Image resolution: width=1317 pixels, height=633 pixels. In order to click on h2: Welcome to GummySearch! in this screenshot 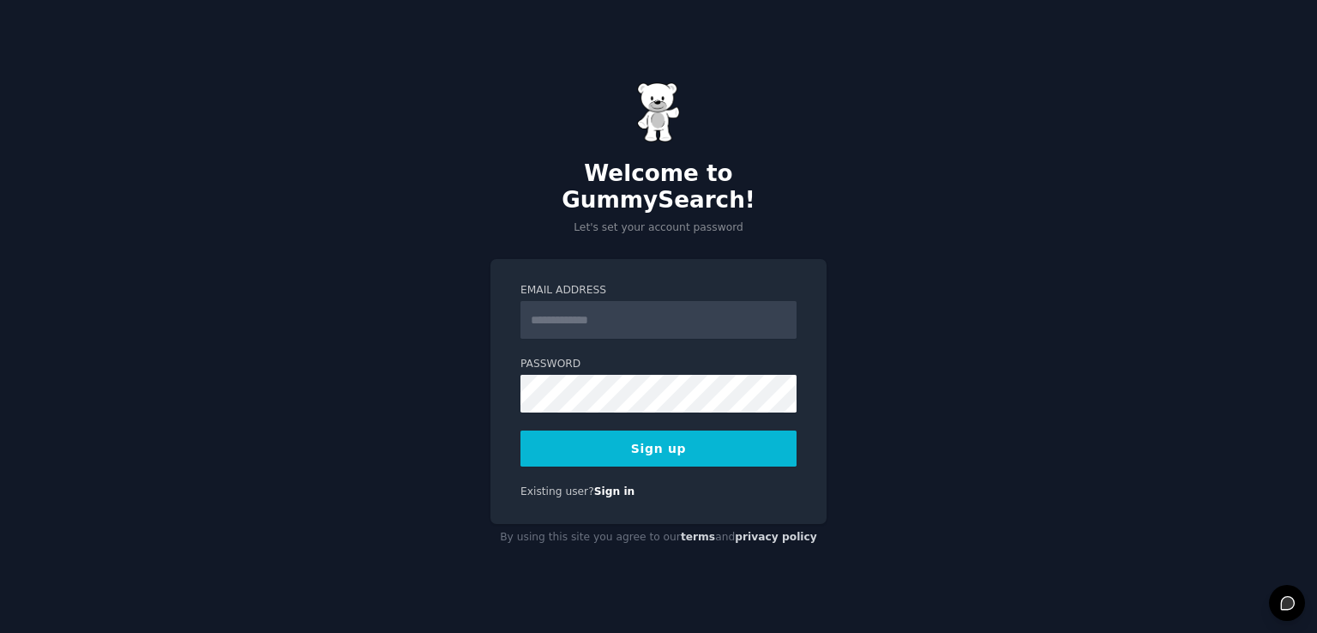, I will do `click(658, 187)`.